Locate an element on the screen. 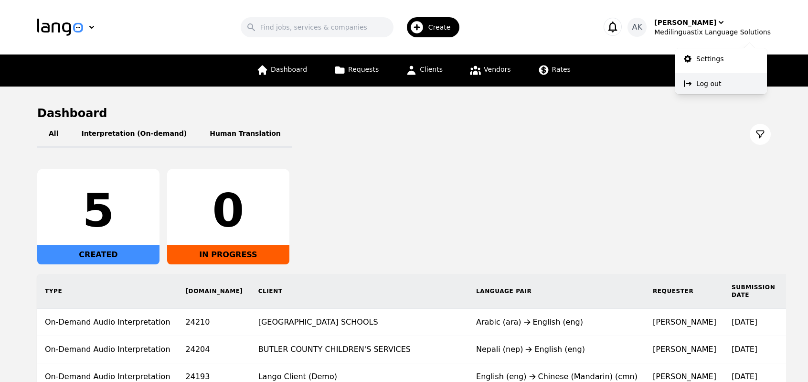  button: Filter is located at coordinates (760, 134).